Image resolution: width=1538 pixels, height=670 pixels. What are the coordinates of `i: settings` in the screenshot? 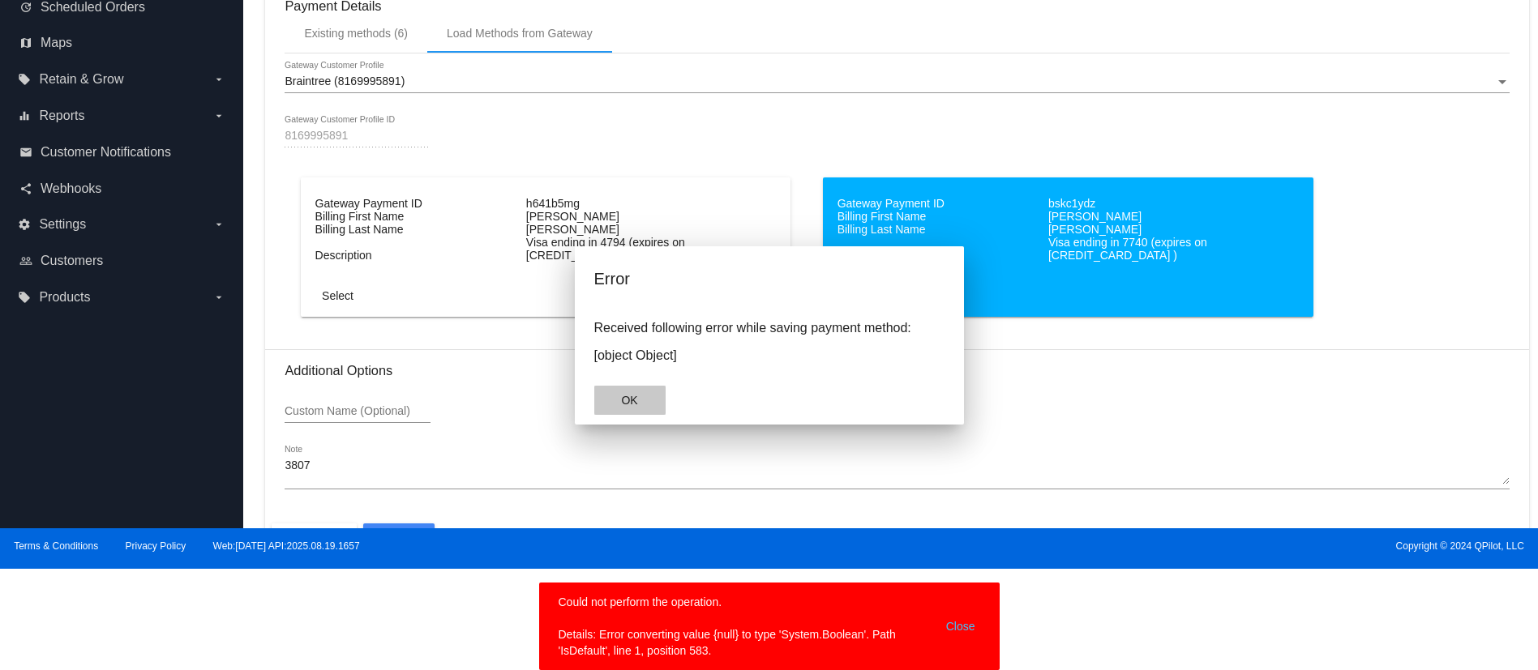 It's located at (24, 225).